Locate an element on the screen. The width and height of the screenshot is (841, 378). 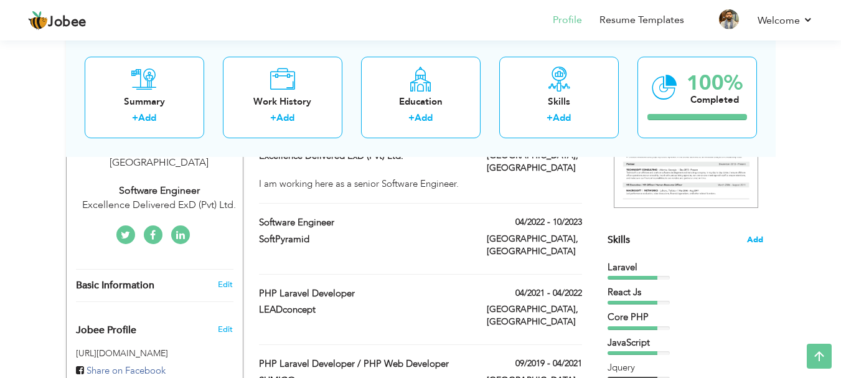
div: Enhance your career by creating a custom URL for your Jobee public profile. is located at coordinates (154, 327).